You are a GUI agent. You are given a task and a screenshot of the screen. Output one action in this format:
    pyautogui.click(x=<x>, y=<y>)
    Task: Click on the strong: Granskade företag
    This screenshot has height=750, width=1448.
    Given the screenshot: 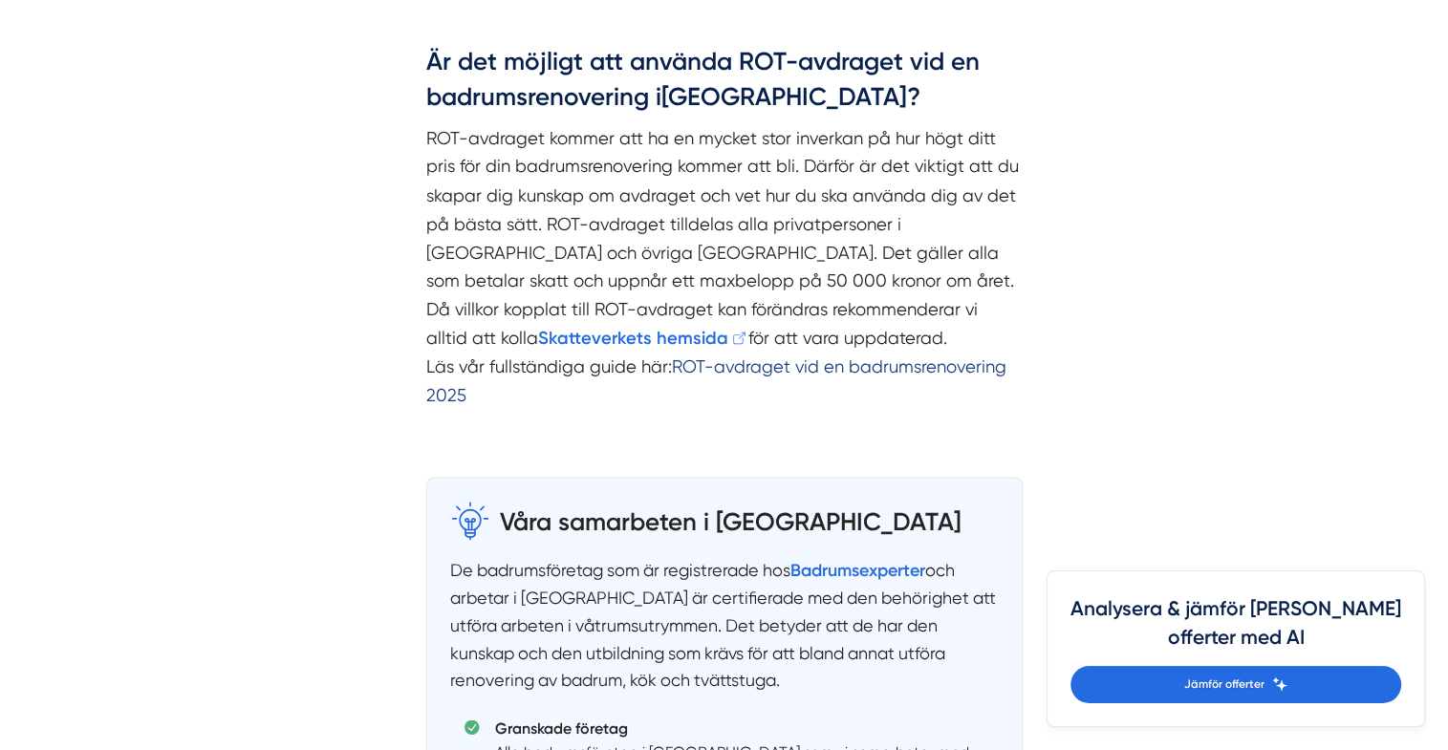 What is the action you would take?
    pyautogui.click(x=561, y=727)
    